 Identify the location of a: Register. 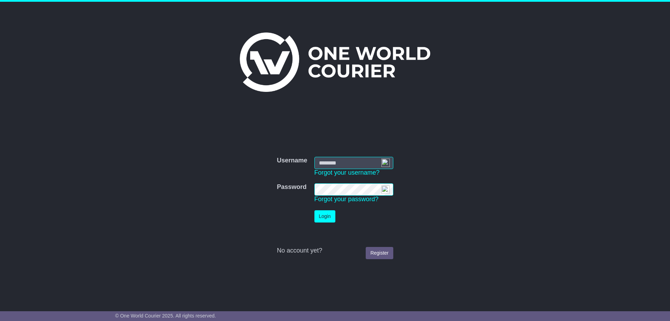
(380, 253).